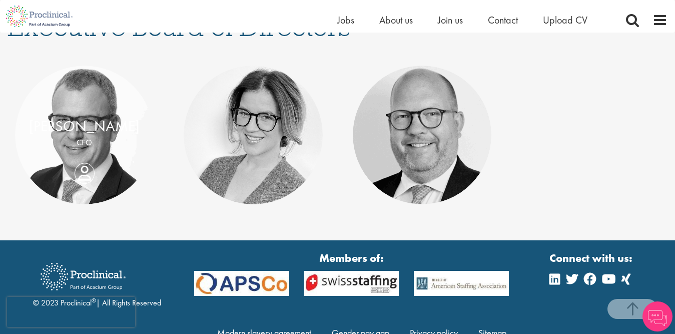 The height and width of the screenshot is (334, 675). What do you see at coordinates (450, 20) in the screenshot?
I see `a: Join us` at bounding box center [450, 20].